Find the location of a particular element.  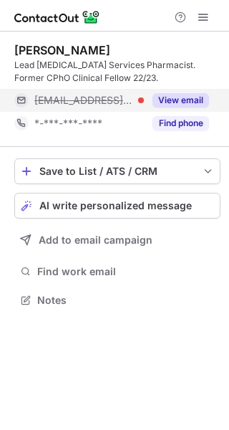

button: Add to email campaign is located at coordinates (117, 240).